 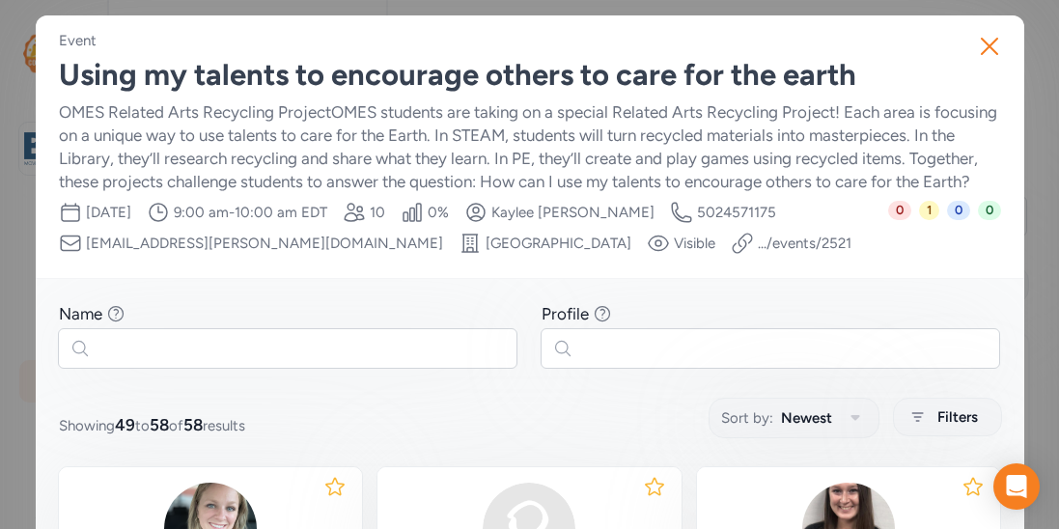 What do you see at coordinates (250, 212) in the screenshot?
I see `span: 9:00 am - 10:00 am EDT` at bounding box center [250, 212].